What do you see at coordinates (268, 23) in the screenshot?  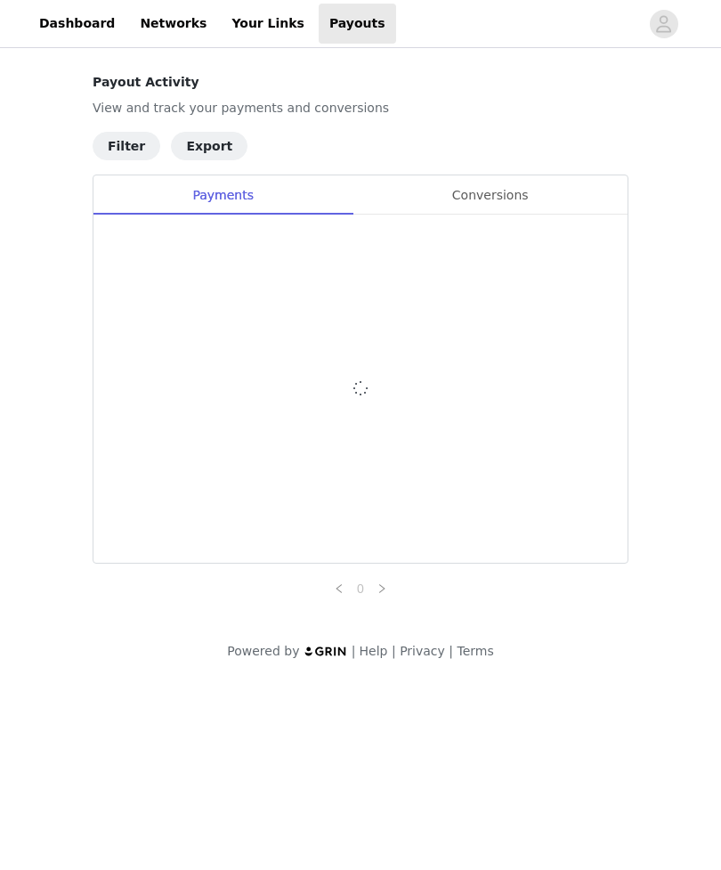 I see `a: Your Links` at bounding box center [268, 23].